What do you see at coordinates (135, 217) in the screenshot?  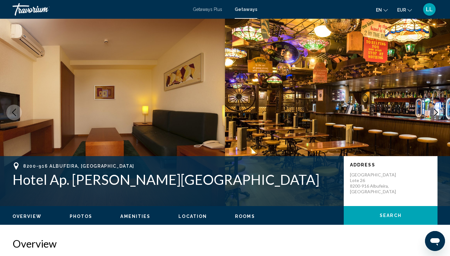 I see `button: Amenities` at bounding box center [135, 217].